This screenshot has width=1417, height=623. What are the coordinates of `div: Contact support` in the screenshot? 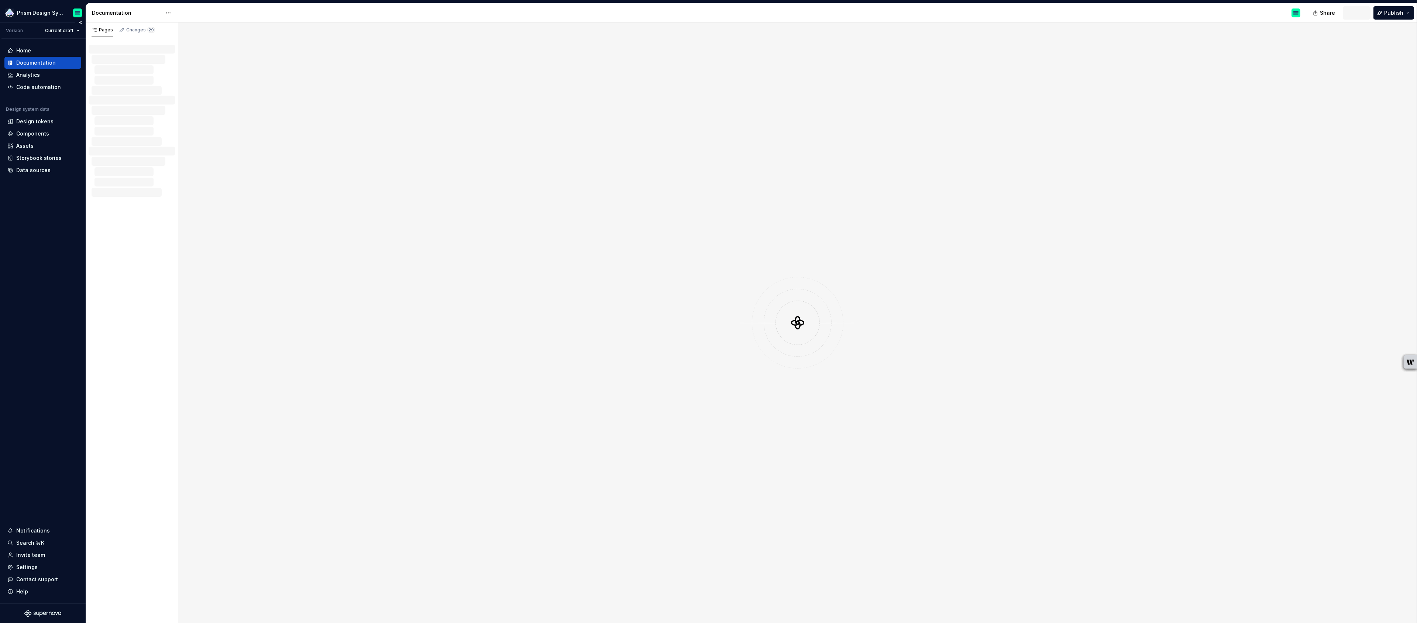 It's located at (37, 579).